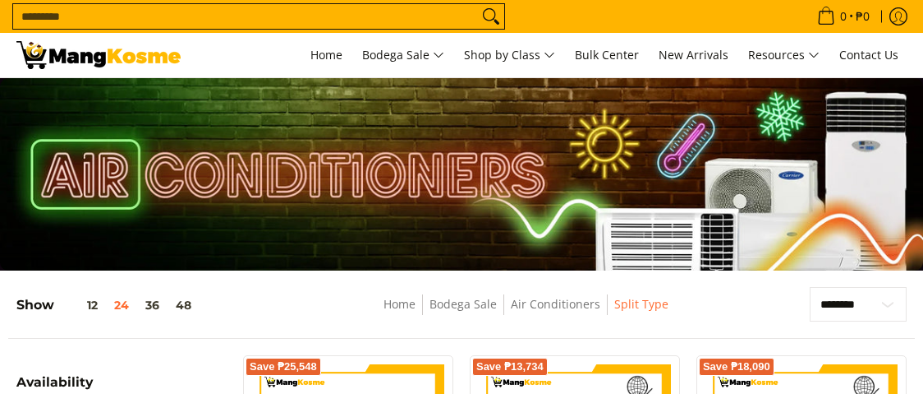 The height and width of the screenshot is (394, 923). What do you see at coordinates (526, 312) in the screenshot?
I see `nav: Breadcrumbs` at bounding box center [526, 312].